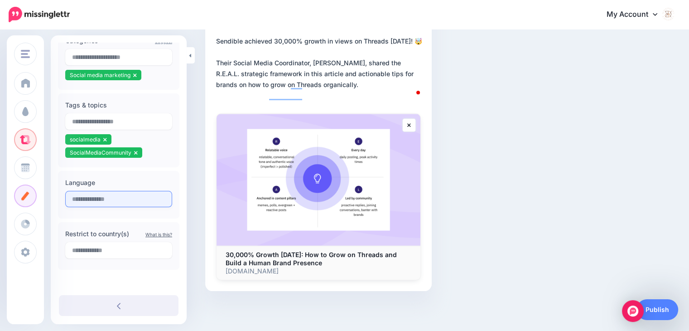 The width and height of the screenshot is (689, 331). I want to click on span: Social media marketing, so click(100, 75).